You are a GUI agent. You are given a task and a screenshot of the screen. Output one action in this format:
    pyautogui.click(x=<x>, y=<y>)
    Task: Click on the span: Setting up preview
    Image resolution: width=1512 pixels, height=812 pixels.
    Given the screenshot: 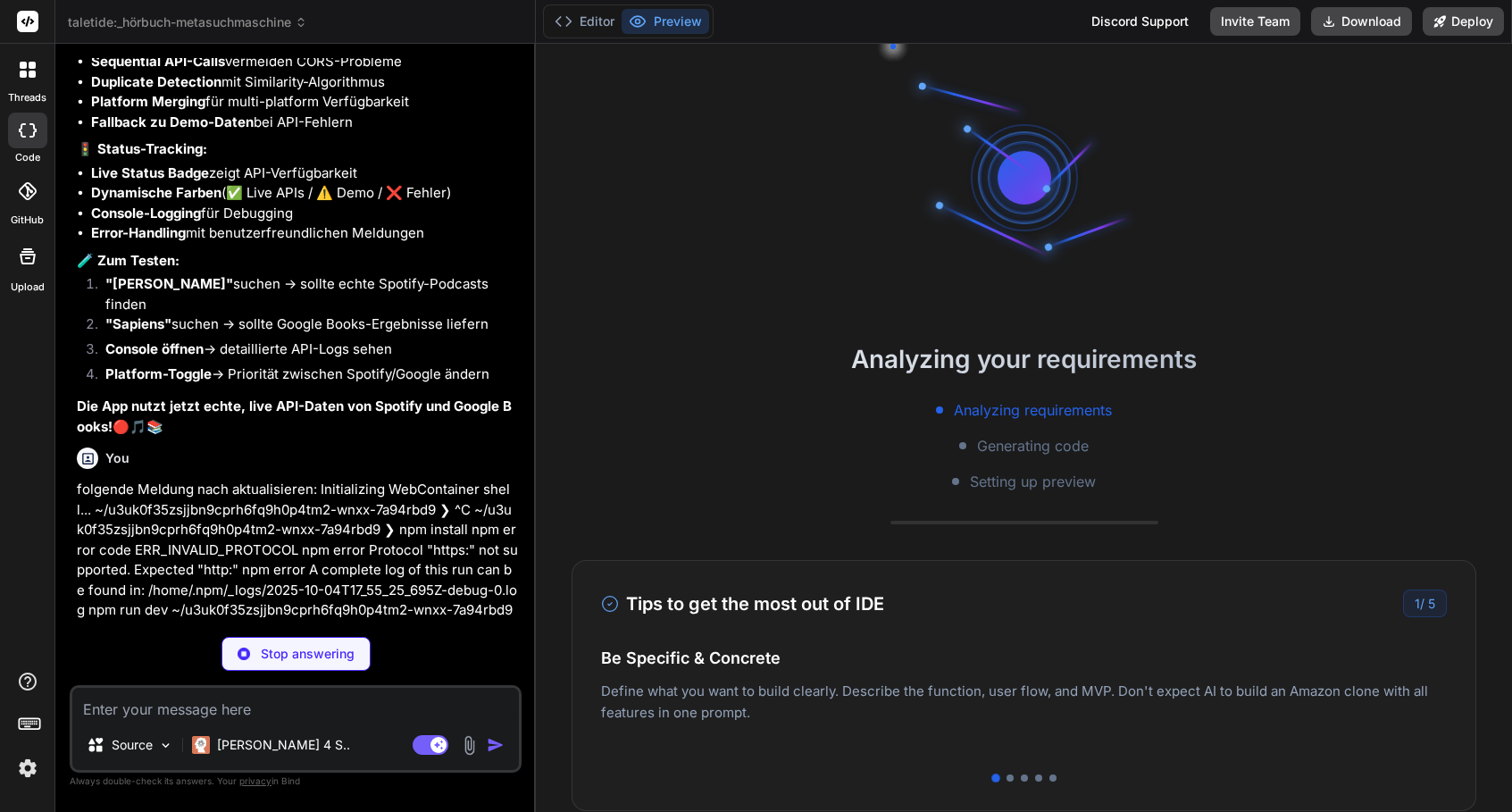 What is the action you would take?
    pyautogui.click(x=1033, y=481)
    